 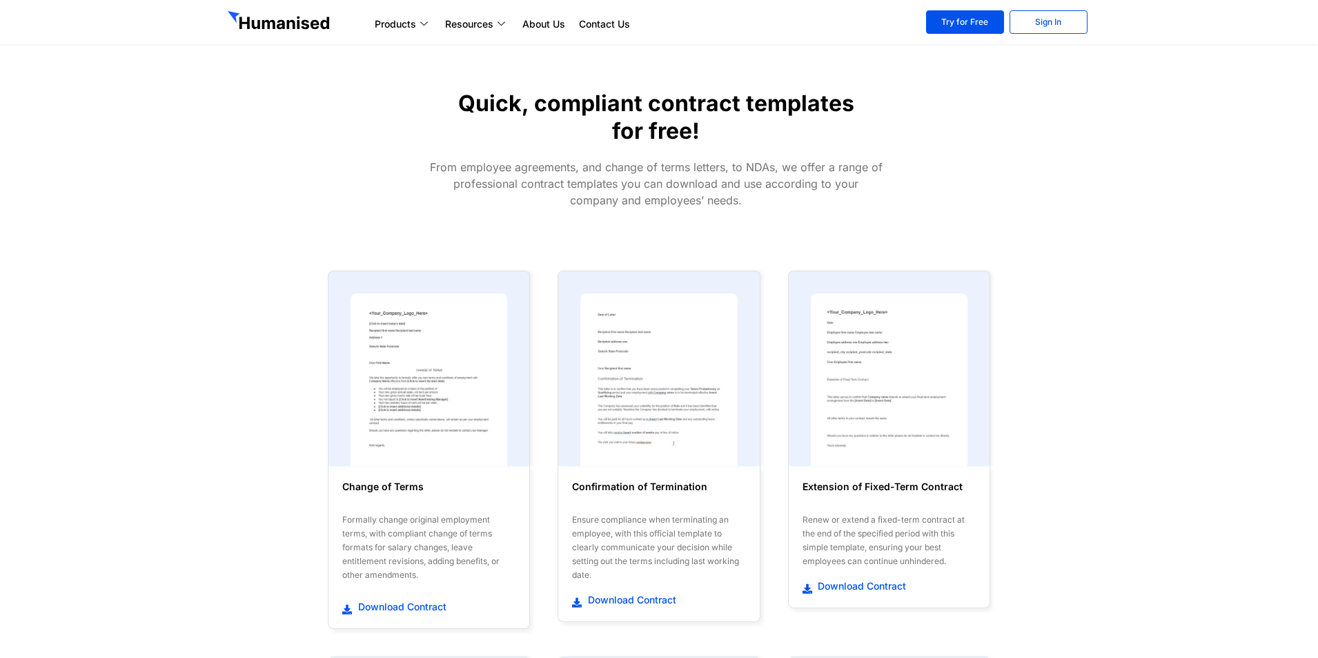 I want to click on a: Products, so click(x=403, y=24).